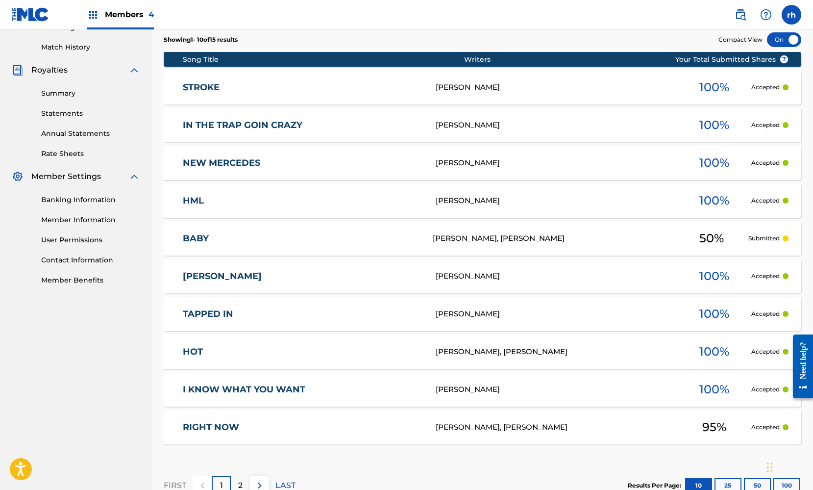  I want to click on span: Your Total Submitted Shares, so click(732, 59).